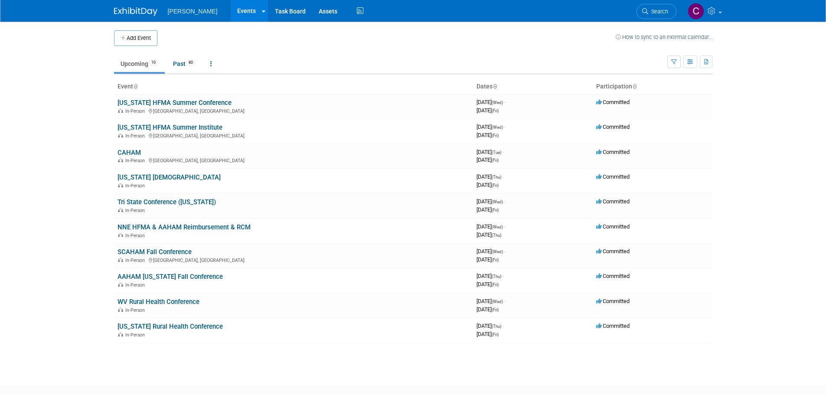 The height and width of the screenshot is (395, 826). I want to click on img: ExhibitDay, so click(136, 12).